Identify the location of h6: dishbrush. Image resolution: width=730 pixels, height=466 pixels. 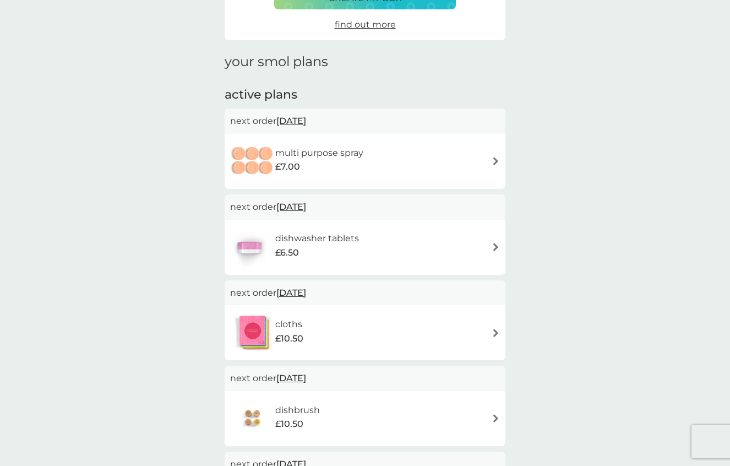
(297, 410).